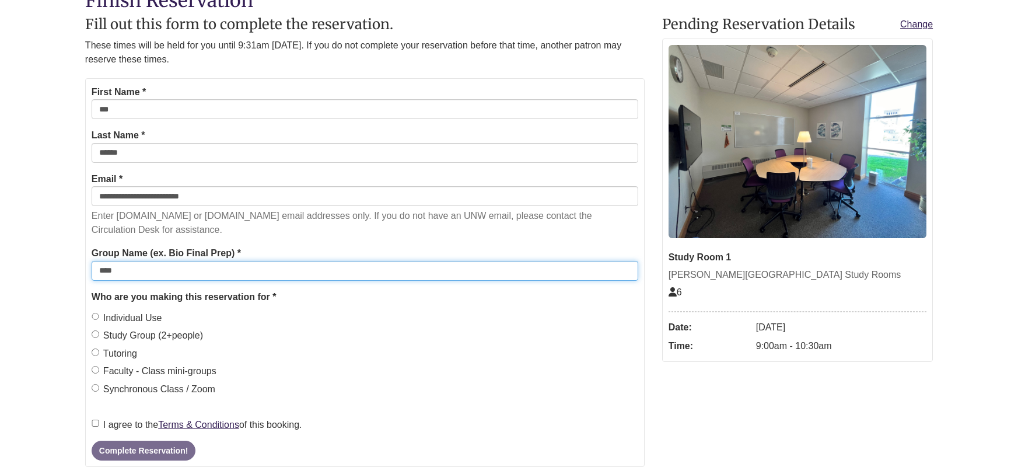 The height and width of the screenshot is (474, 1018). I want to click on label: Last Name *, so click(118, 135).